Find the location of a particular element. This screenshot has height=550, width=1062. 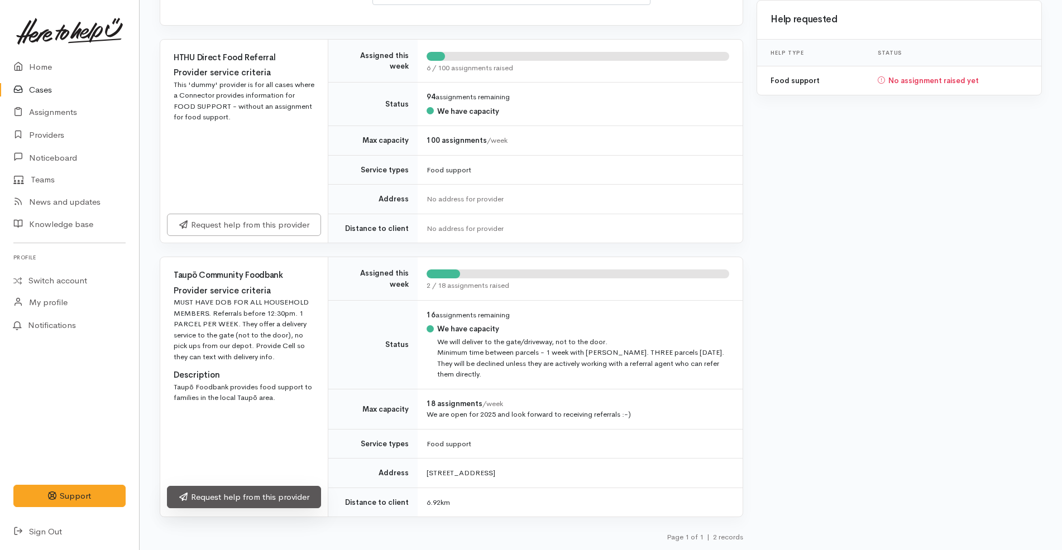

h6: Profile is located at coordinates (69, 257).